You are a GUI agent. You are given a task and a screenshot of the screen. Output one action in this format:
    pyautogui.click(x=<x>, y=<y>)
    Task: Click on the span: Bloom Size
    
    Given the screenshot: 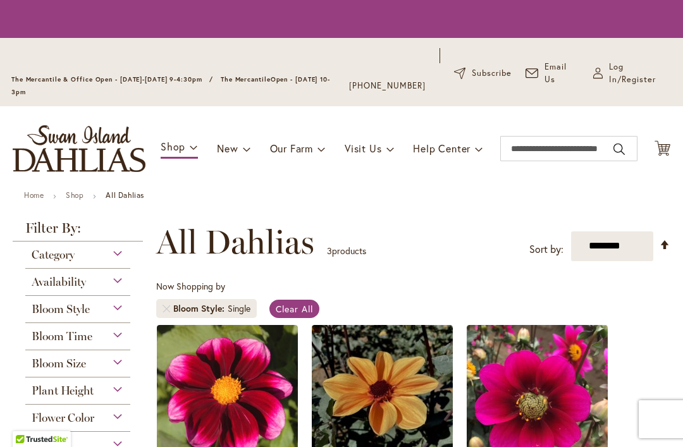 What is the action you would take?
    pyautogui.click(x=59, y=363)
    